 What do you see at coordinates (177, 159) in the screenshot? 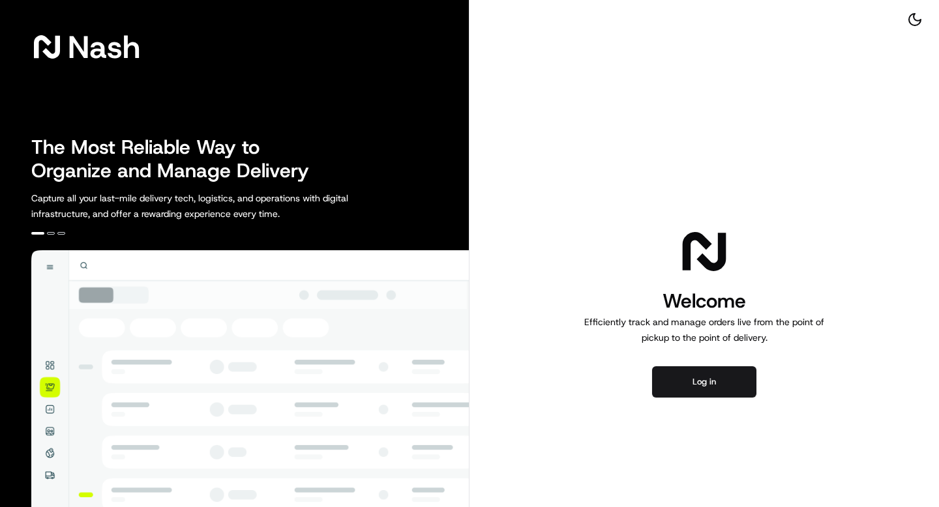
I see `h2: The Most Reliable Way to Organize and Manage Delivery` at bounding box center [177, 159].